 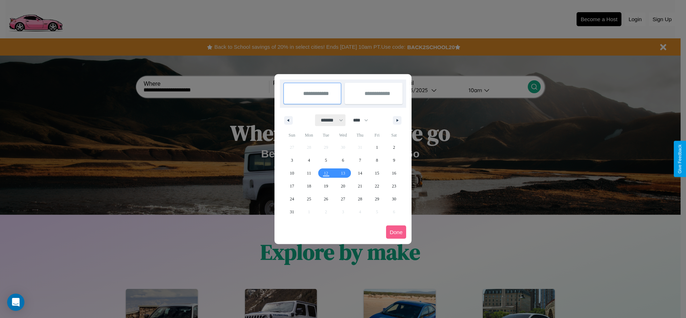 What do you see at coordinates (309, 160) in the screenshot?
I see `span: 4` at bounding box center [309, 160].